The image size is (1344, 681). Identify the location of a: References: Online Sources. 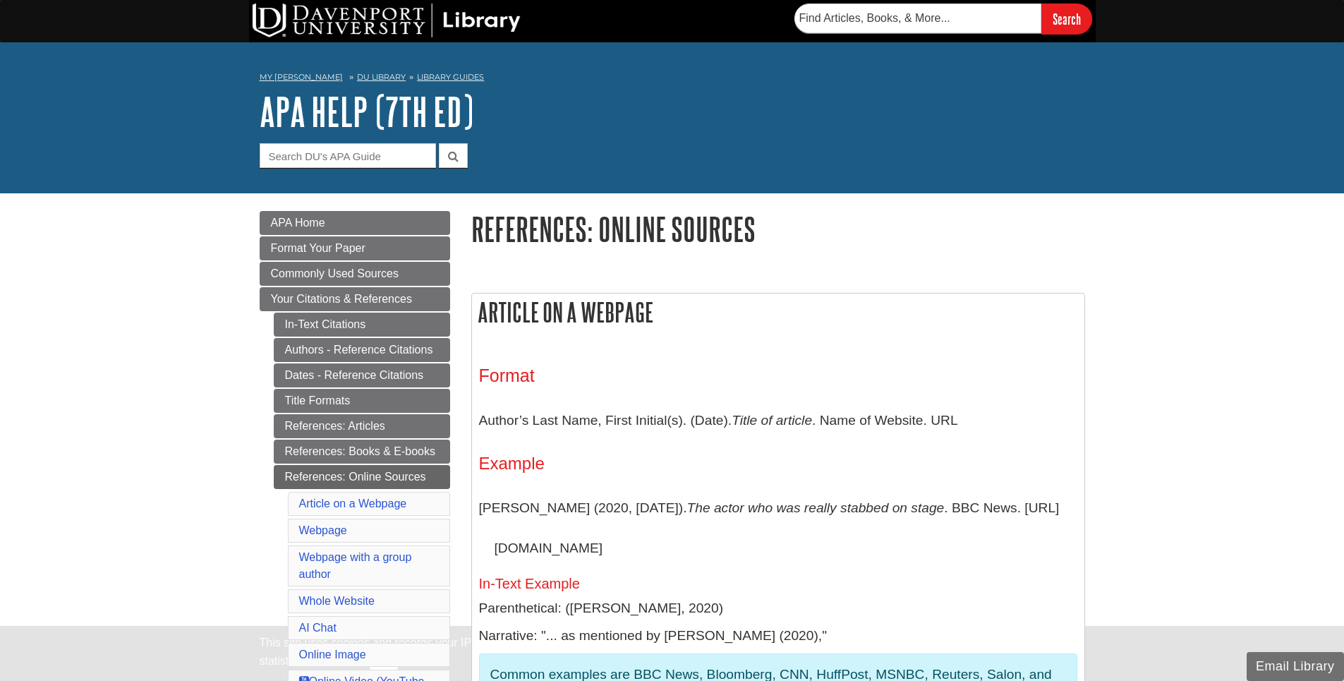
(362, 477).